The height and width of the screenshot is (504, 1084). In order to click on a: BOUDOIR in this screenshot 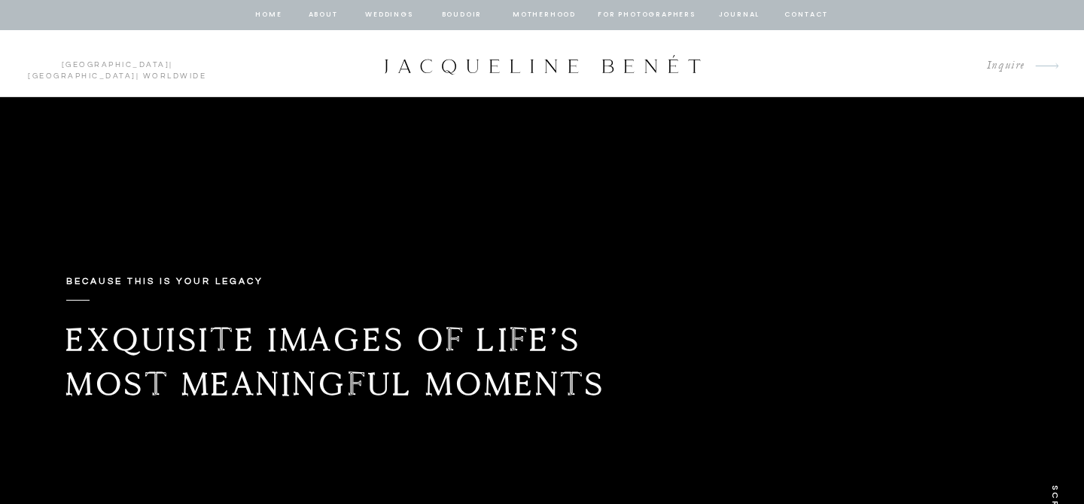, I will do `click(461, 15)`.